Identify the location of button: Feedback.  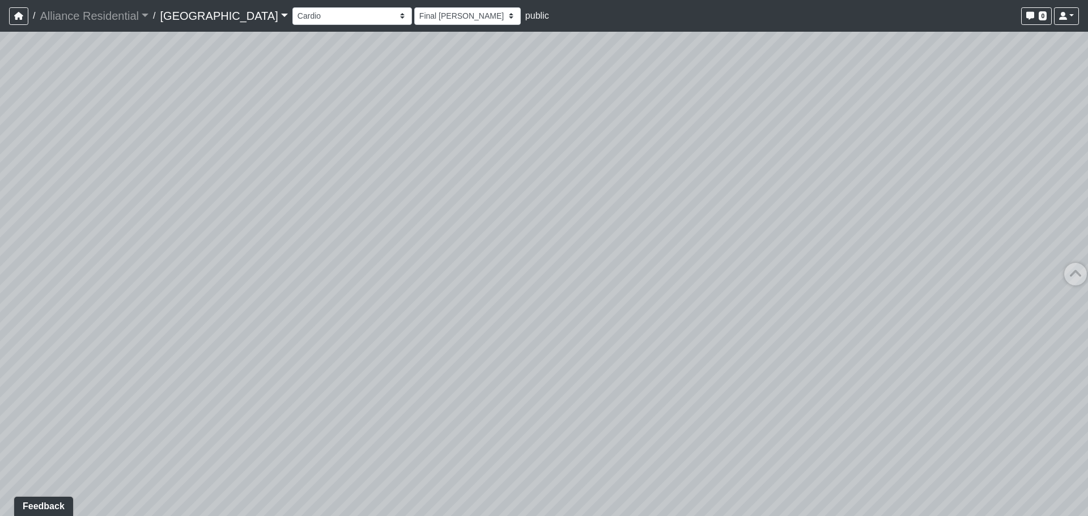
(35, 13).